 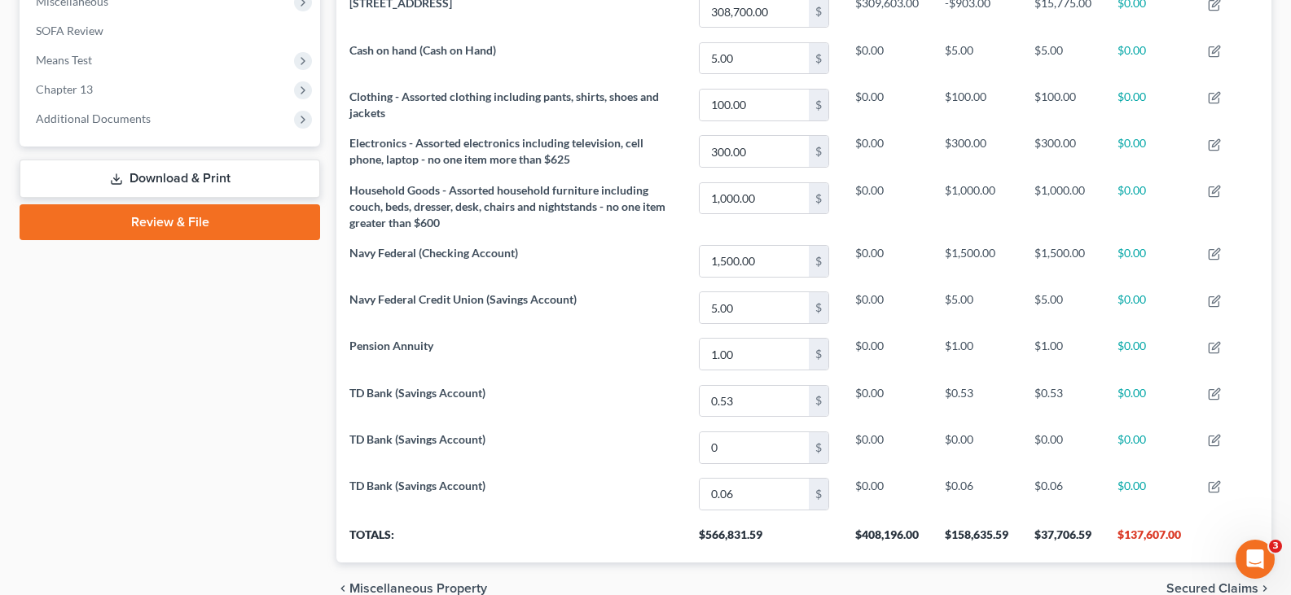 What do you see at coordinates (343, 589) in the screenshot?
I see `i: chevron_left` at bounding box center [343, 589].